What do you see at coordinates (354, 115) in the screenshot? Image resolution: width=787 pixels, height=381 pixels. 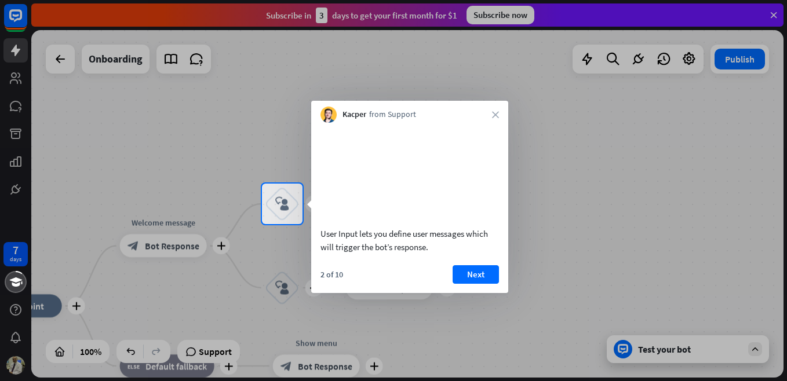 I see `span: Kacper` at bounding box center [354, 115].